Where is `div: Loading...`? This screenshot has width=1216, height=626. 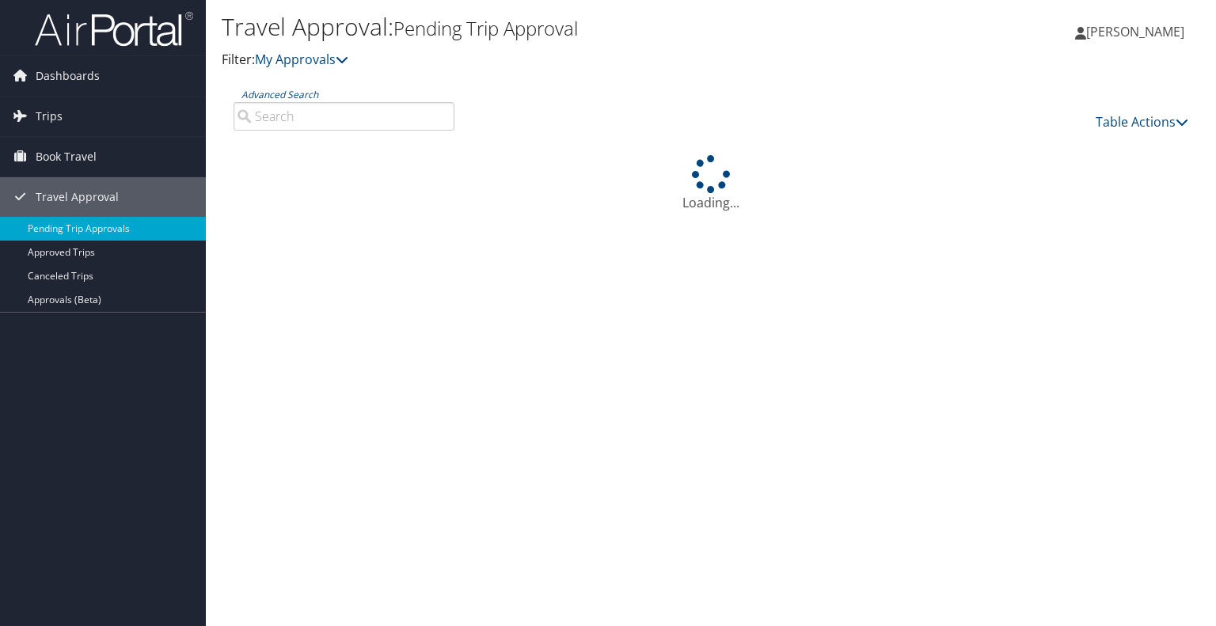 div: Loading... is located at coordinates (711, 184).